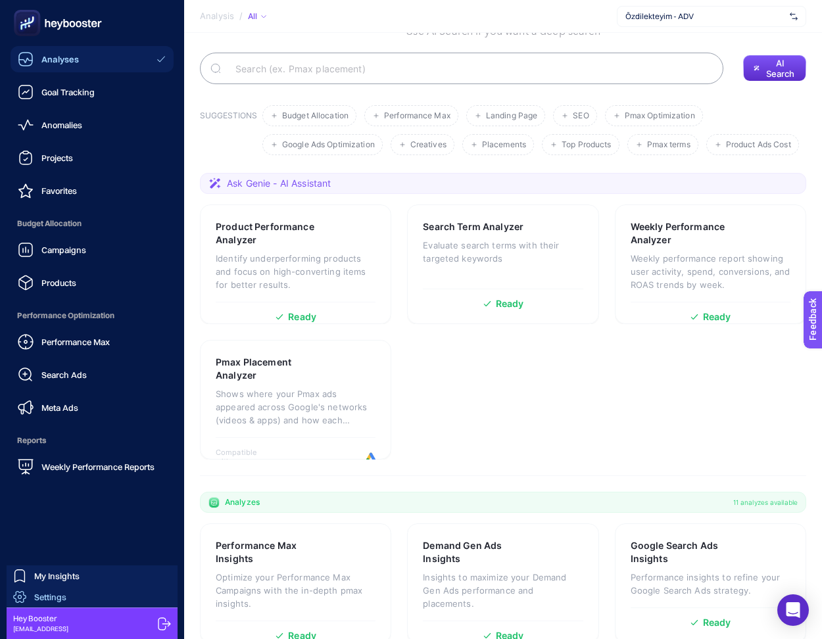 This screenshot has height=639, width=822. What do you see at coordinates (481, 553) in the screenshot?
I see `h3: Demand Gen Ads Insights` at bounding box center [481, 553].